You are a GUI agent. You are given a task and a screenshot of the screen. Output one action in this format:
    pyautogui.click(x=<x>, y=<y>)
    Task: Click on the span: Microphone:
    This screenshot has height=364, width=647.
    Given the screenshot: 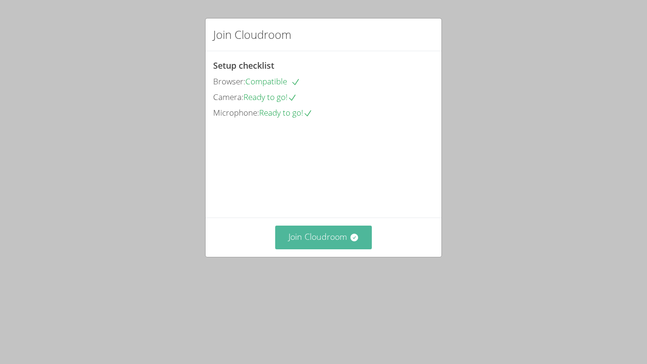 What is the action you would take?
    pyautogui.click(x=236, y=112)
    